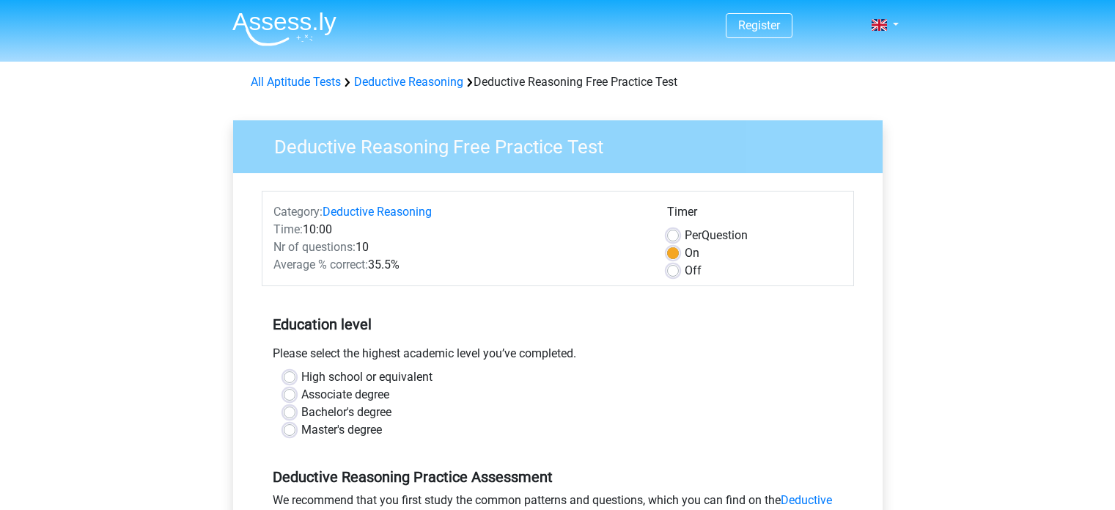 The height and width of the screenshot is (510, 1115). What do you see at coordinates (564, 144) in the screenshot?
I see `h3: Deductive Reasoning Free Practice Test` at bounding box center [564, 144].